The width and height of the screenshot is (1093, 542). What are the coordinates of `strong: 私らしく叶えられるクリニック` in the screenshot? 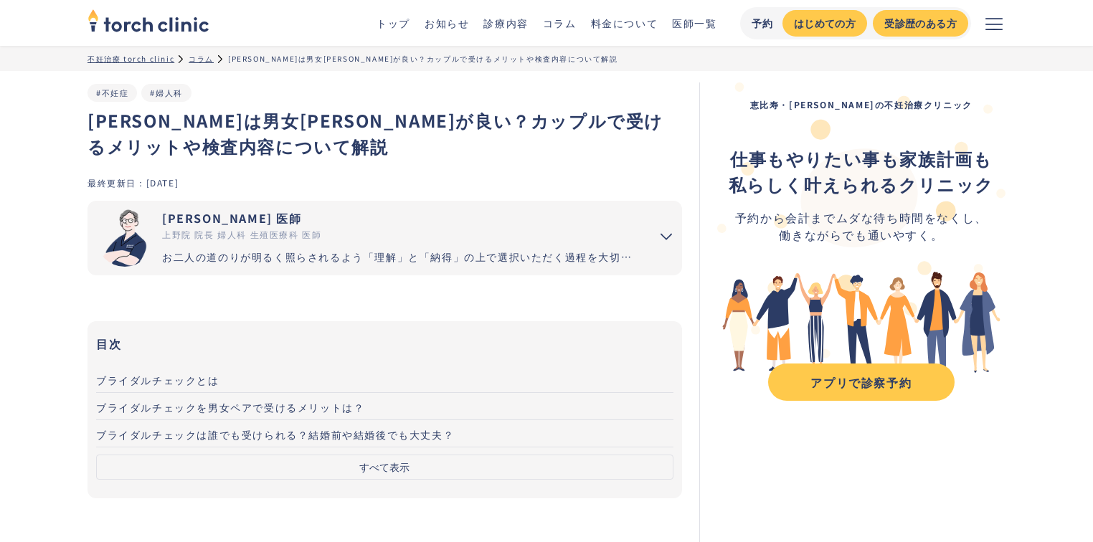 It's located at (861, 184).